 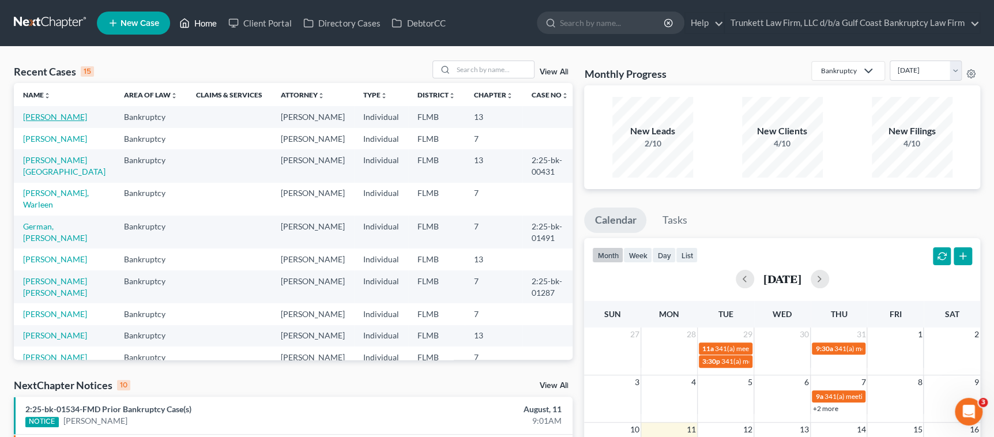 What do you see at coordinates (853, 23) in the screenshot?
I see `a: Trunkett Law Firm, LLC d/b/a Gulf Coast Bankruptcy Law Firm` at bounding box center [853, 23].